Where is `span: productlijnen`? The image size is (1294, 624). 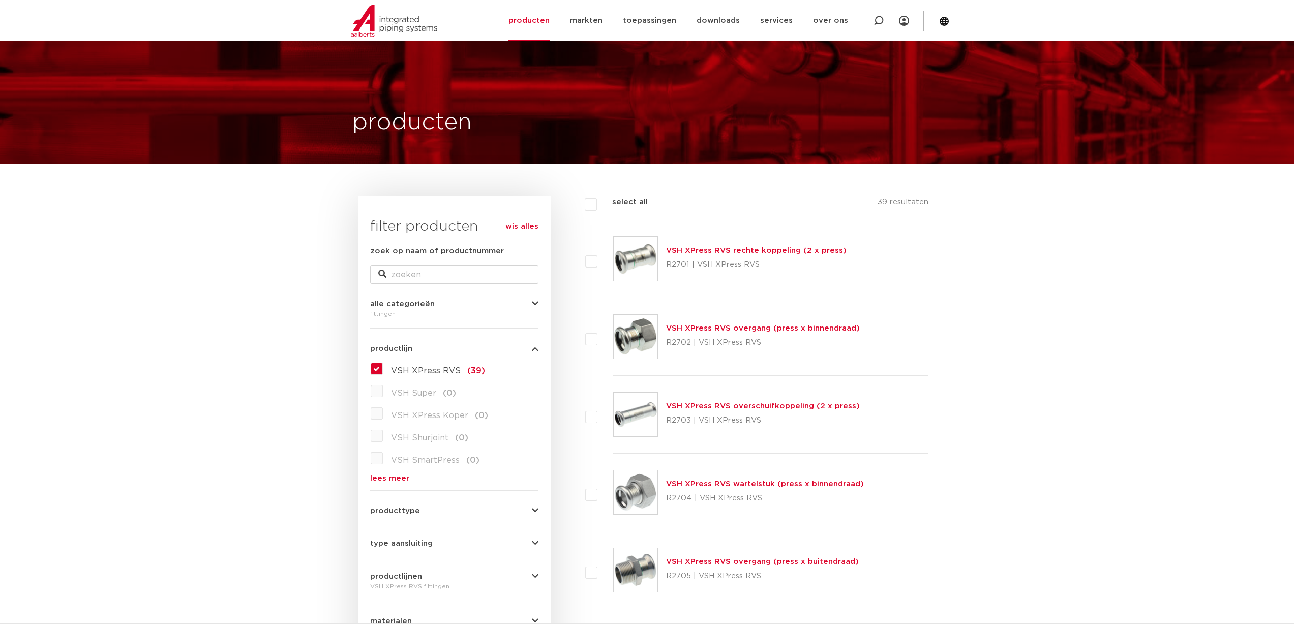
span: productlijnen is located at coordinates (396, 576).